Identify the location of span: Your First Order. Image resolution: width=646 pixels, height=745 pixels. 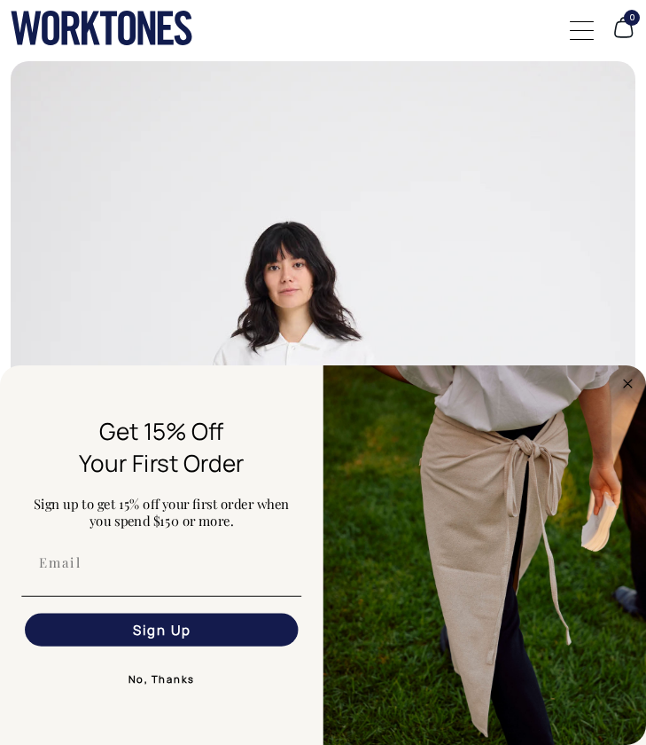
(161, 462).